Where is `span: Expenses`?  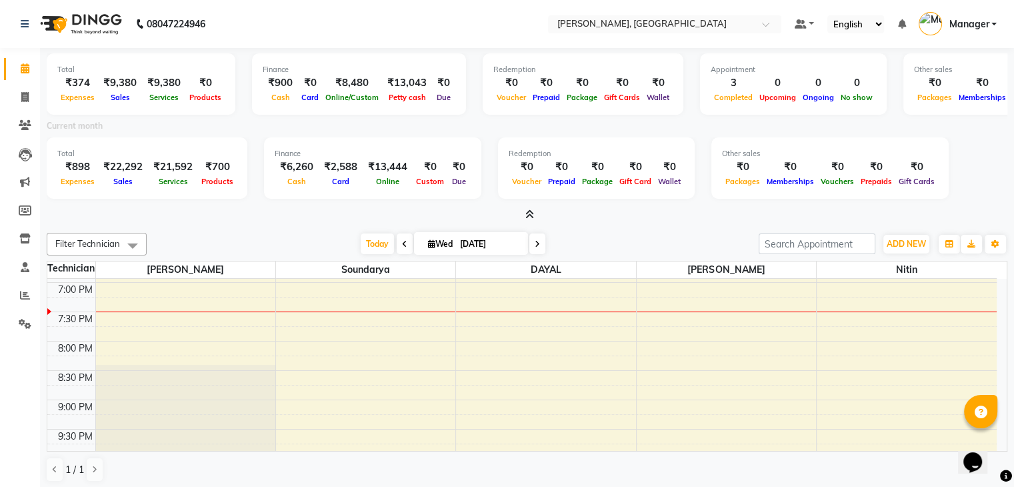
span: Expenses is located at coordinates (77, 181).